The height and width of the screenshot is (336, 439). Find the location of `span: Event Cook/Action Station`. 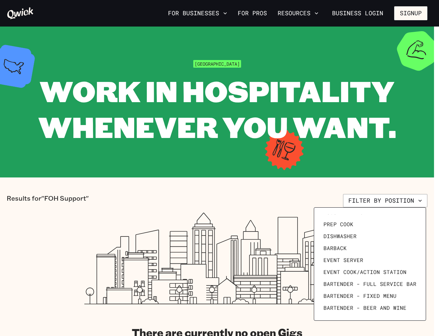

span: Event Cook/Action Station is located at coordinates (365, 272).